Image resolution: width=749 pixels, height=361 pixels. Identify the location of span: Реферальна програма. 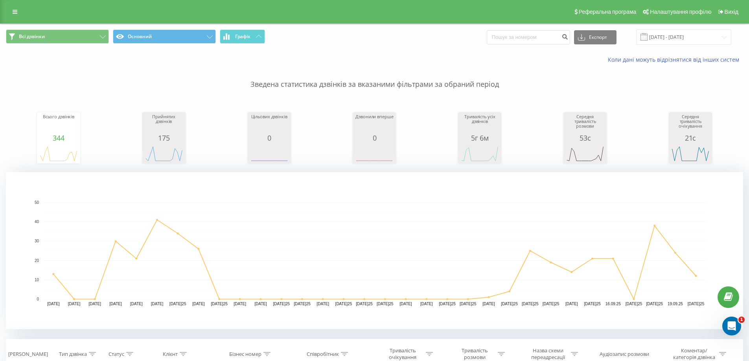
(607, 12).